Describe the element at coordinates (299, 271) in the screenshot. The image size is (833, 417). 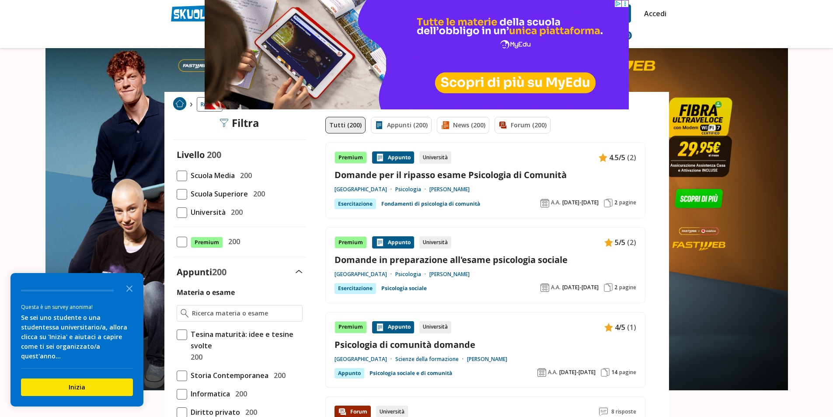
I see `img: Apri e chiudi sezione` at that location.